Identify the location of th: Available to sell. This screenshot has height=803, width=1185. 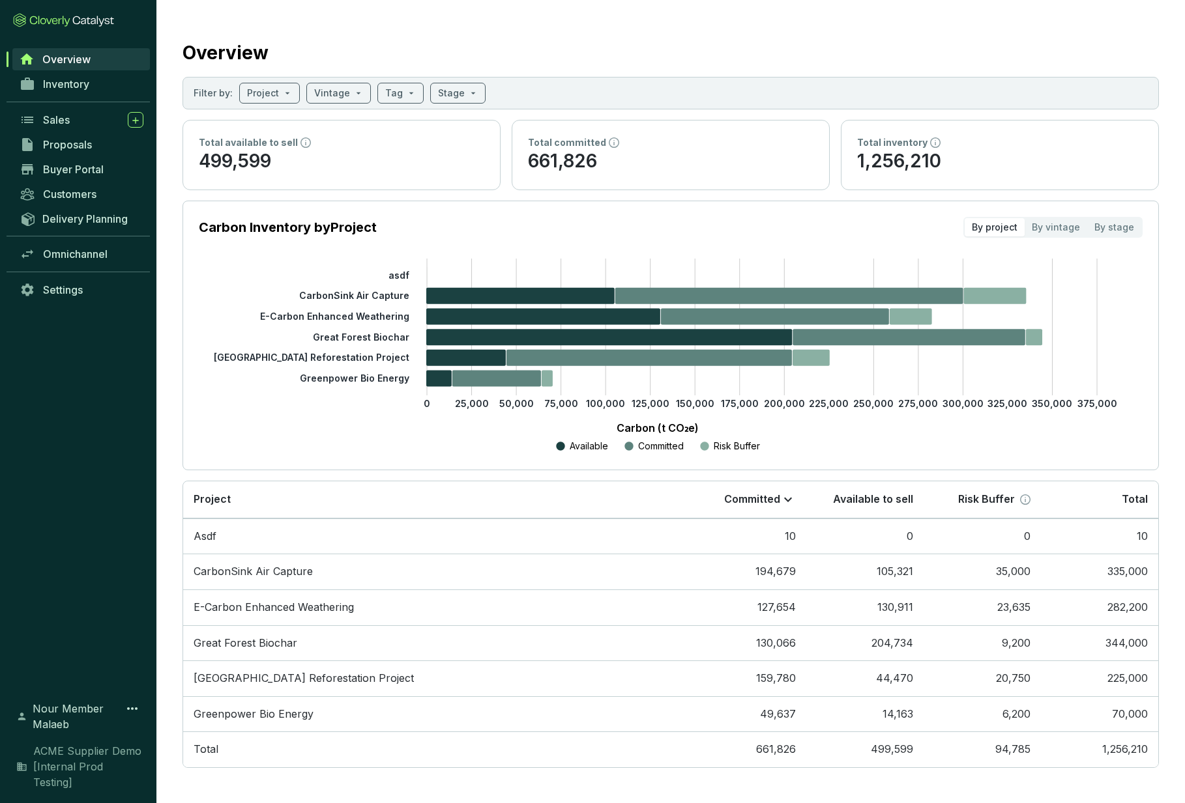
(865, 500).